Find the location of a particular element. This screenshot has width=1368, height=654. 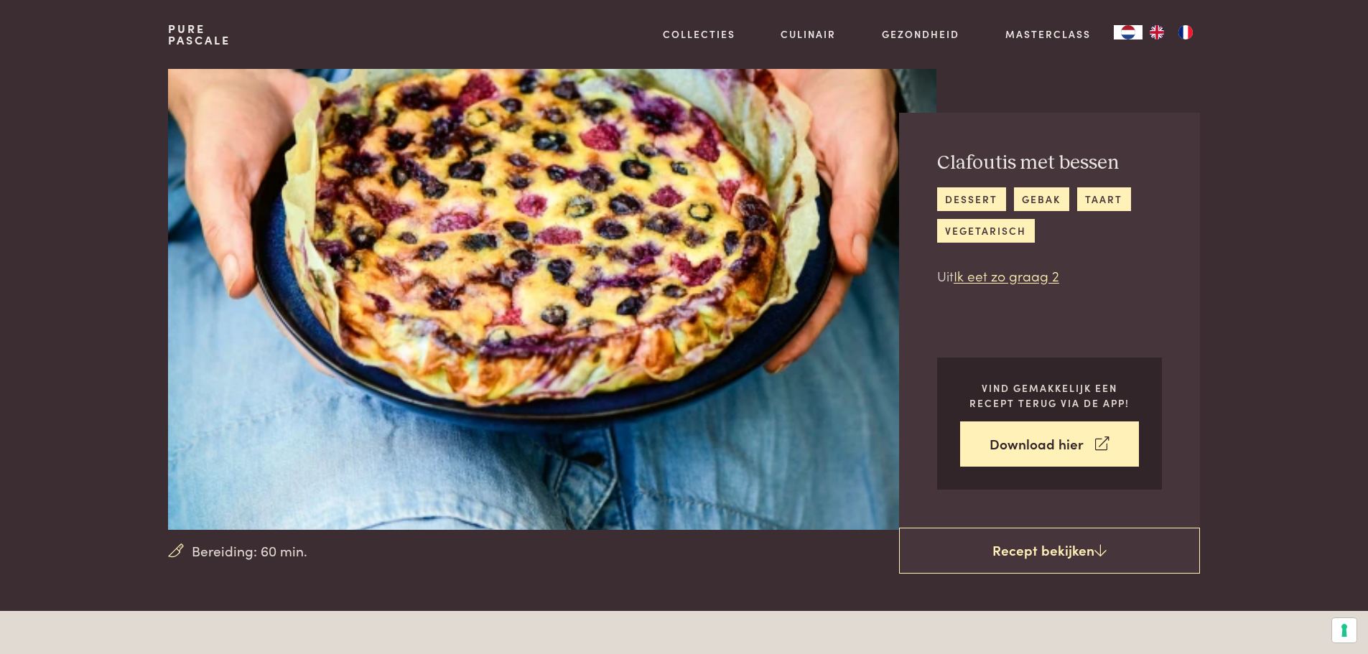

a: Masterclass is located at coordinates (1048, 34).